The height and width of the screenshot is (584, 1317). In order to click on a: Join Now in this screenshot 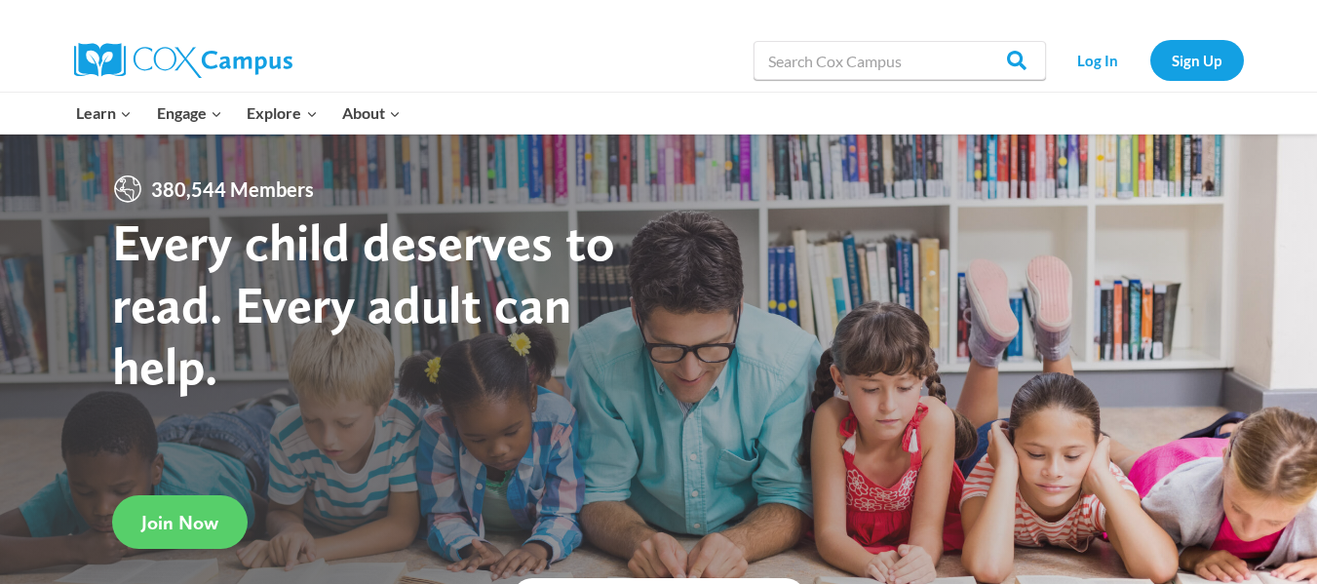, I will do `click(179, 522)`.